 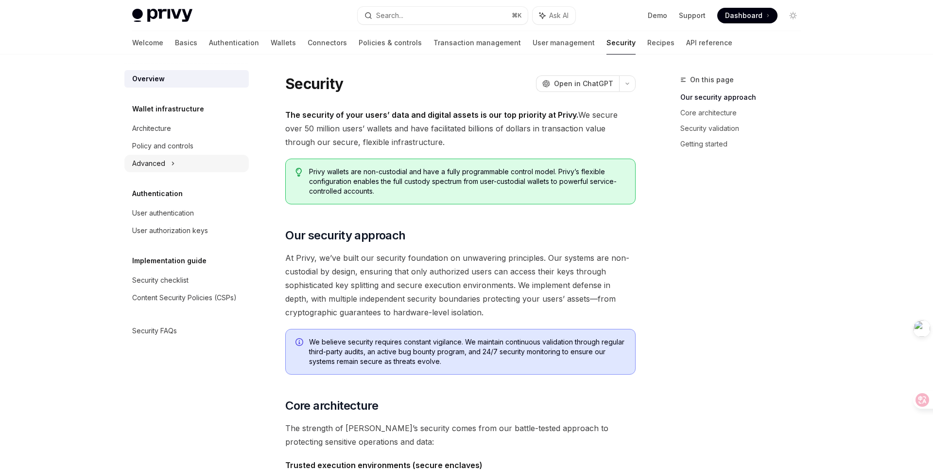 I want to click on a: Welcome, so click(x=148, y=43).